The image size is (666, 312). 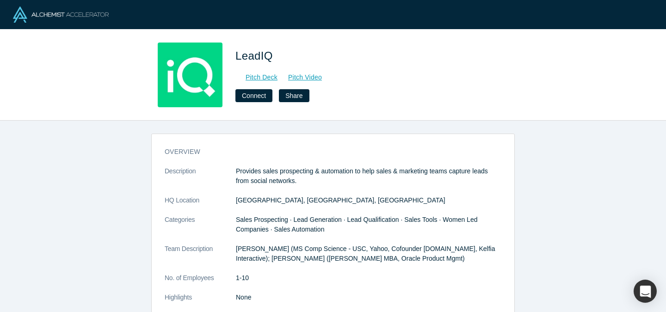 I want to click on a: Pitch Video, so click(x=300, y=77).